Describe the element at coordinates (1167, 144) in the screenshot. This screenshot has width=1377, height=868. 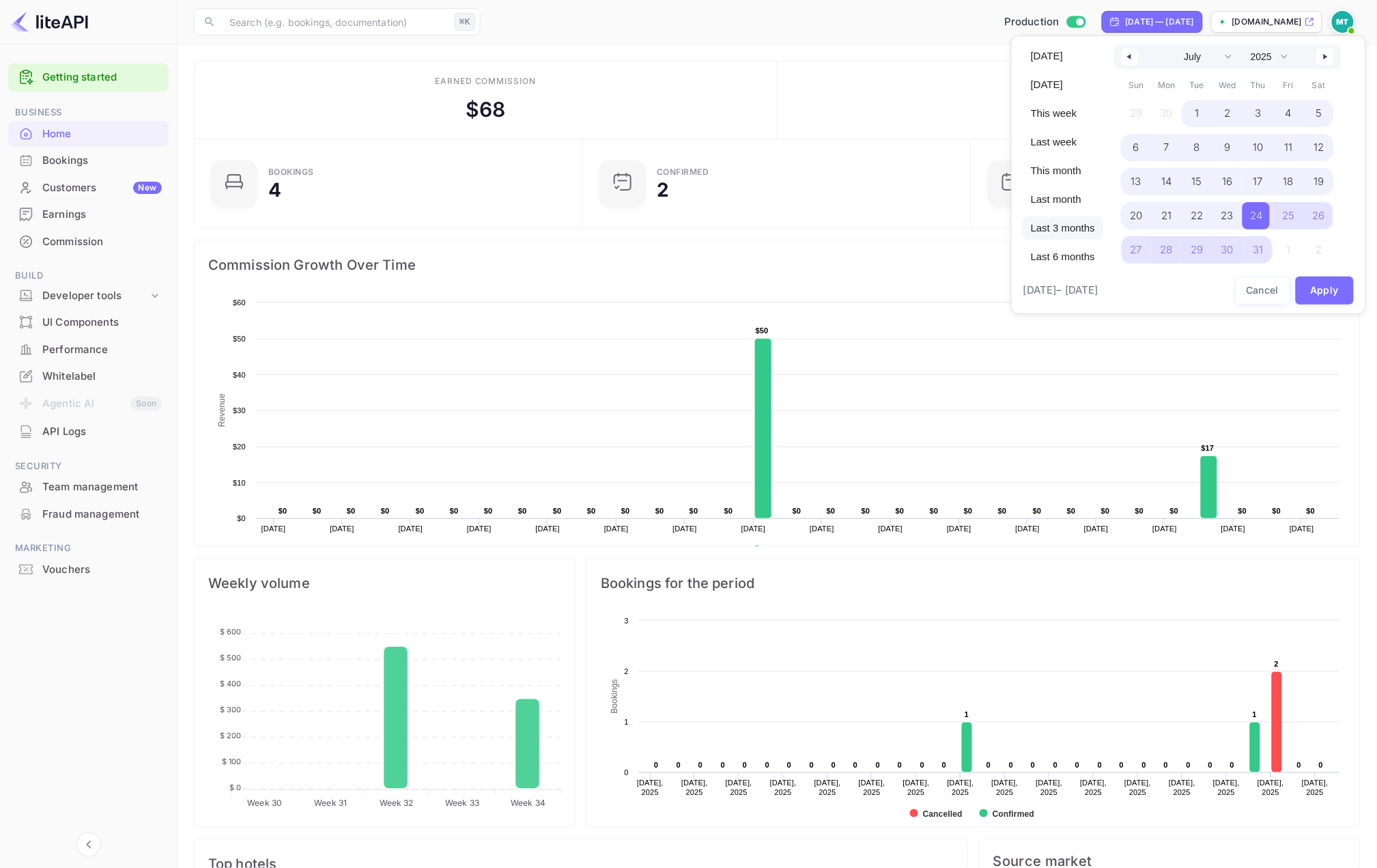
I see `button: 7` at that location.